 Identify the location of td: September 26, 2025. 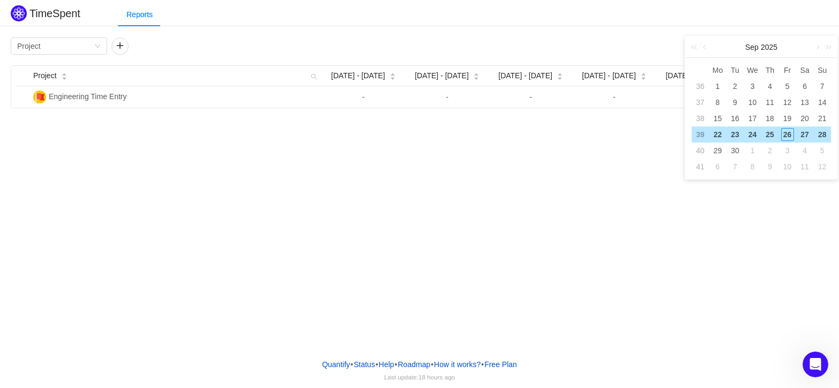
(787, 134).